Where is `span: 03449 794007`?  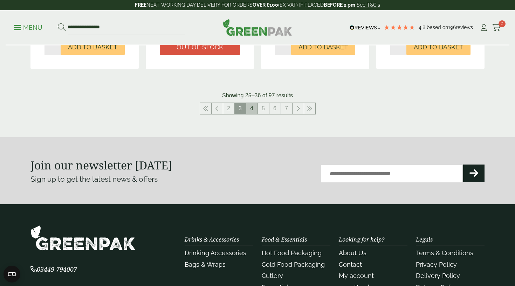 span: 03449 794007 is located at coordinates (54, 269).